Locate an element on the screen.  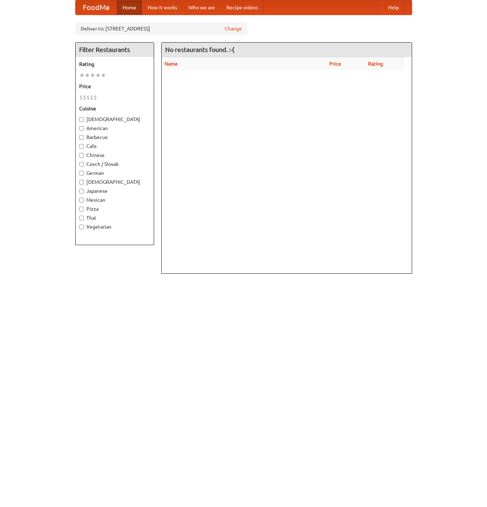
input: Cafe is located at coordinates (81, 146).